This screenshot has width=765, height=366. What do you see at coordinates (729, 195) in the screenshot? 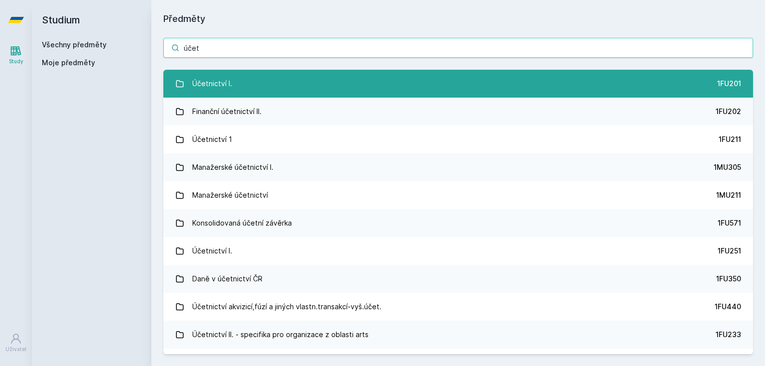
I see `div: 1MU211` at bounding box center [729, 195].